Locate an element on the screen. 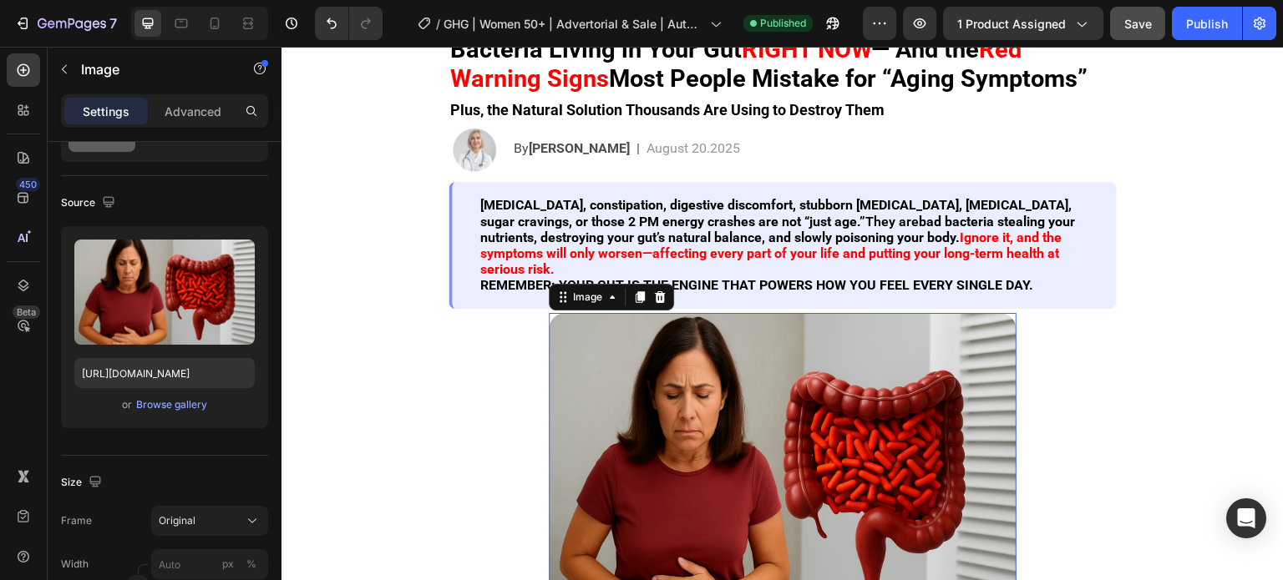 This screenshot has height=580, width=1283. span: or is located at coordinates (127, 405).